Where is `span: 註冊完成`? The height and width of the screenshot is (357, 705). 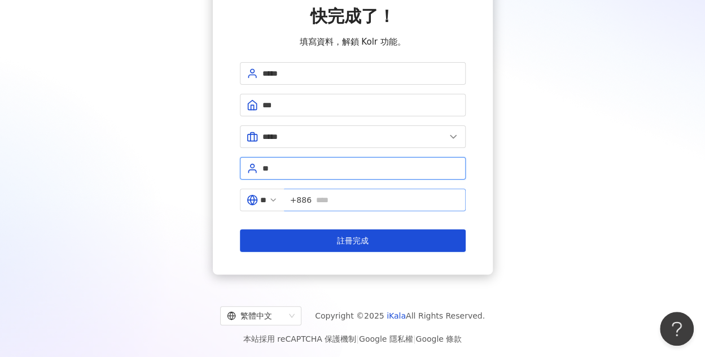
span: 註冊完成 is located at coordinates (353, 240).